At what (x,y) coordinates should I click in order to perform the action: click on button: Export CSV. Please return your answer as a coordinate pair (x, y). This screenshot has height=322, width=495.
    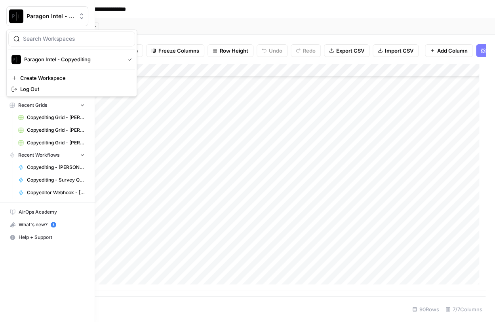
    Looking at the image, I should click on (346, 51).